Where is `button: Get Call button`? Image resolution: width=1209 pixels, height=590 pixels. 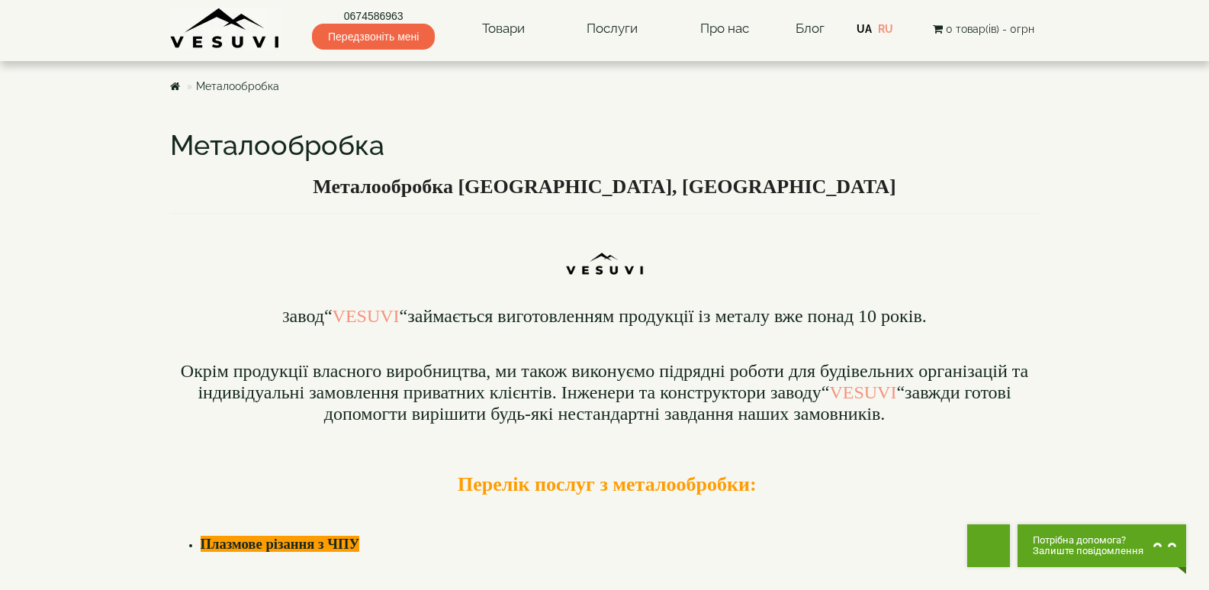
button: Get Call button is located at coordinates (989, 546).